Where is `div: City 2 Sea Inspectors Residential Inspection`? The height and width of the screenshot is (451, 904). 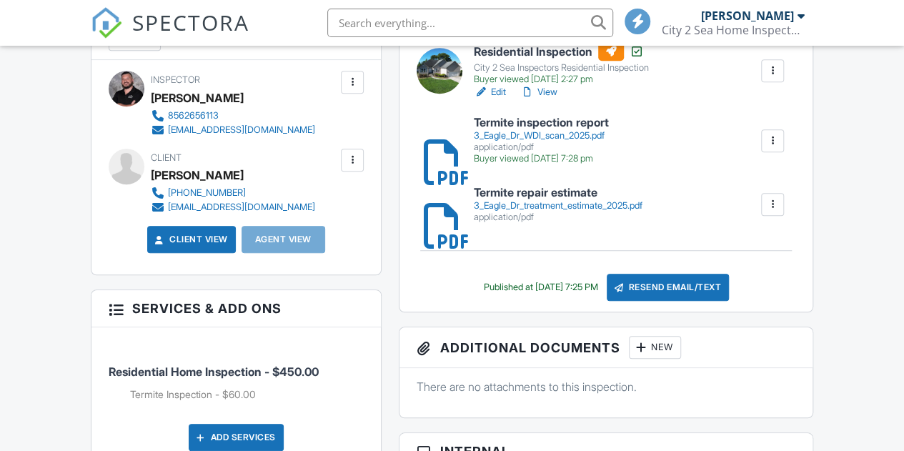 div: City 2 Sea Inspectors Residential Inspection is located at coordinates (561, 68).